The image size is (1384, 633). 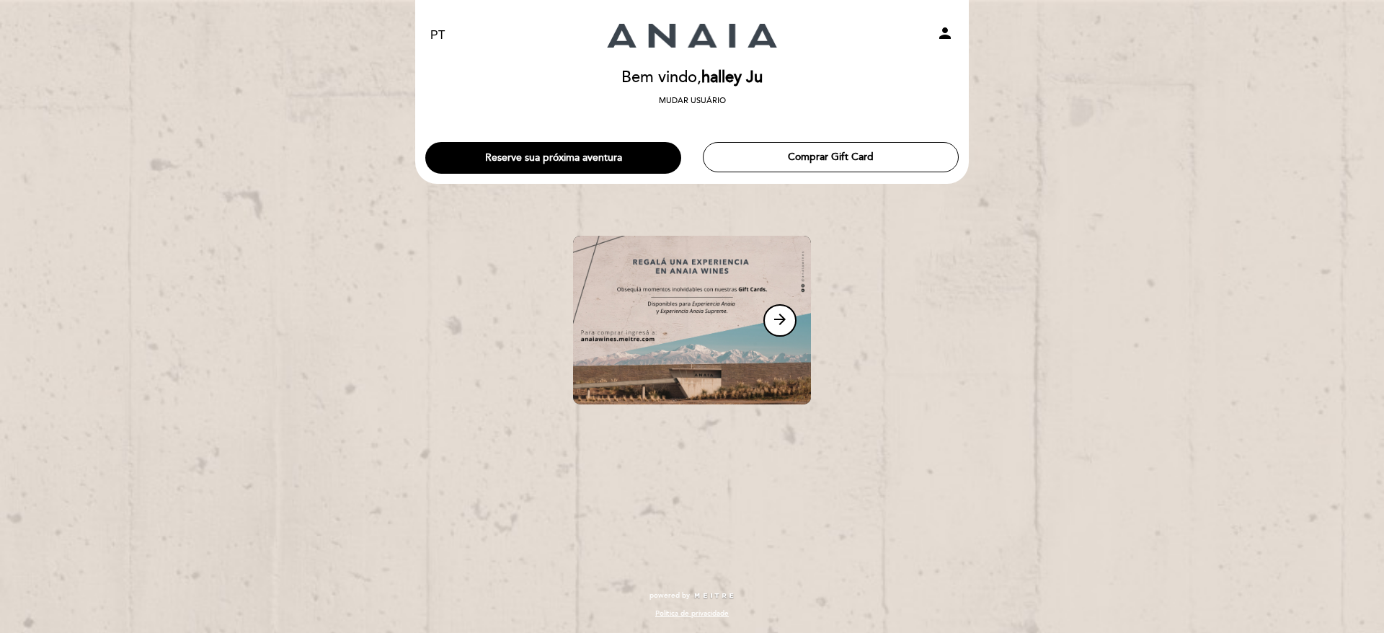 I want to click on a: Bodega Anaia, so click(x=692, y=35).